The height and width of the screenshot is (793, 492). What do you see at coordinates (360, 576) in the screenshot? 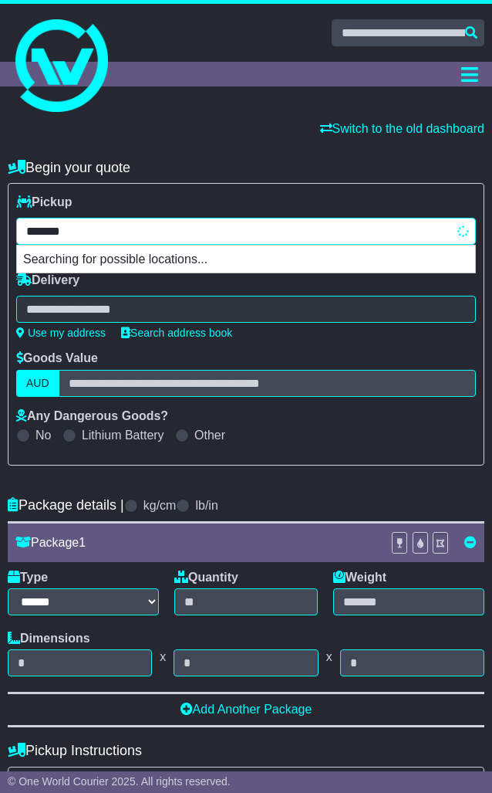
I see `label: Weight` at bounding box center [360, 576].